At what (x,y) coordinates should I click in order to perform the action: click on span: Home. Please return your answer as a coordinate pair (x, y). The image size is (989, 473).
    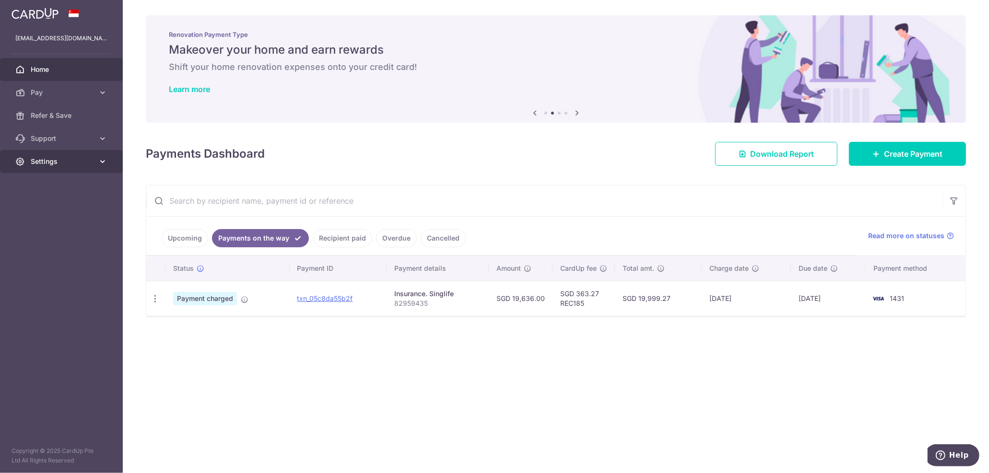
    Looking at the image, I should click on (62, 70).